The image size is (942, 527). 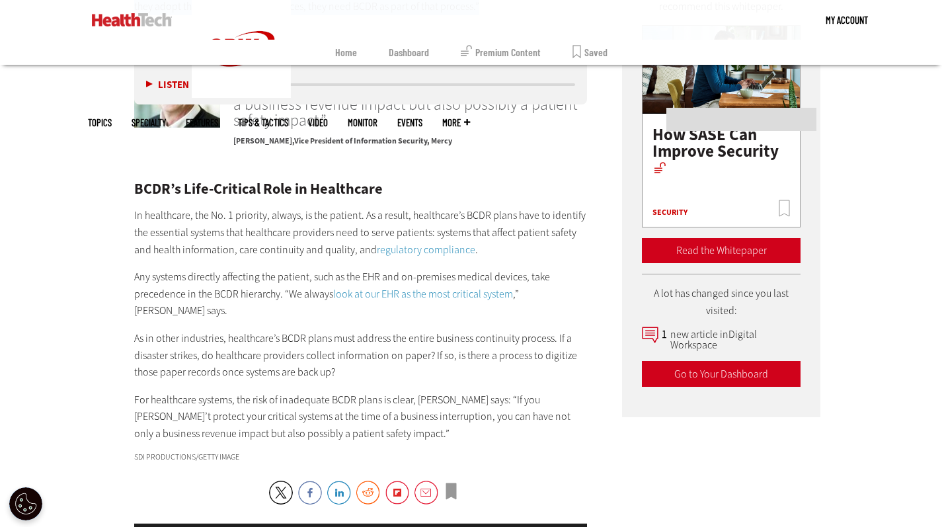 I want to click on span: Topics, so click(x=100, y=122).